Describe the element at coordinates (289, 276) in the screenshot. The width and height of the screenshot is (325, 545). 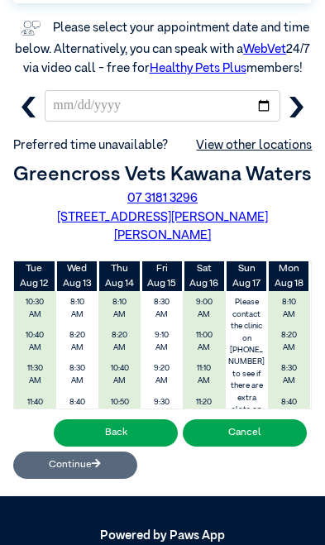
I see `th: Aug 18` at that location.